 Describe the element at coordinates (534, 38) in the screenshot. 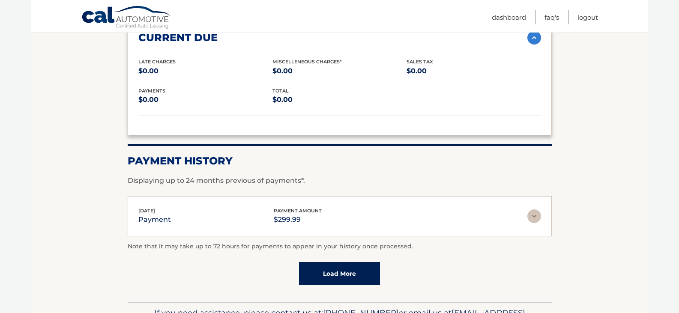

I see `img: accordion-active.svg` at that location.